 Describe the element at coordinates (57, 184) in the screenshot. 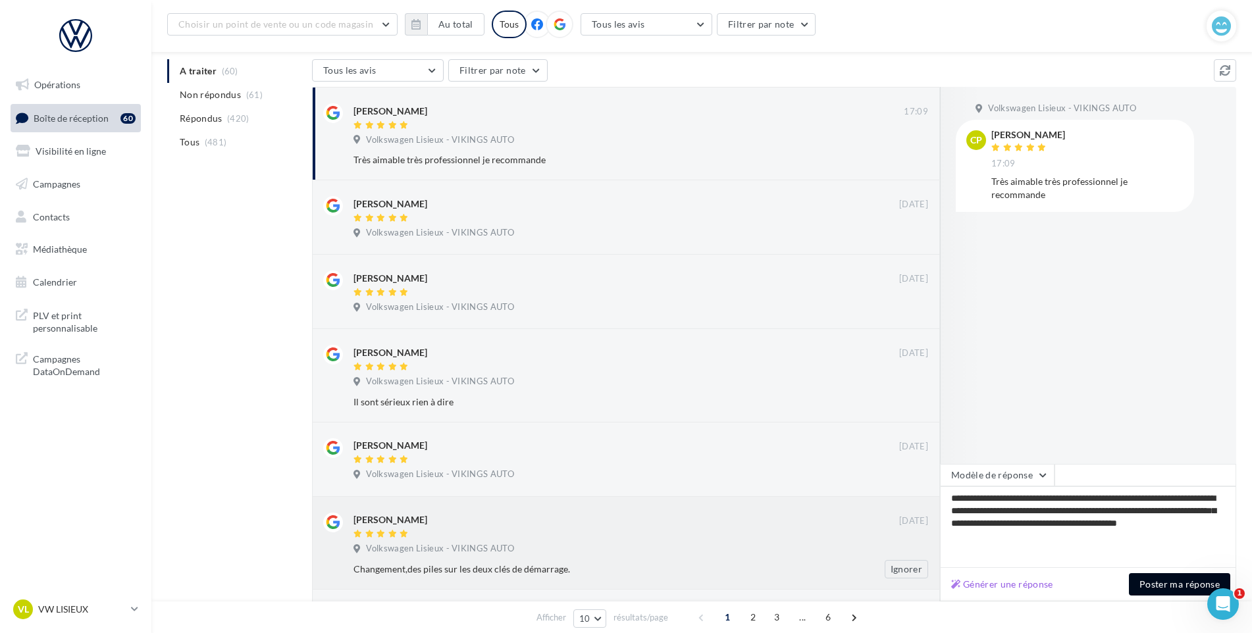

I see `span: Campagnes` at that location.